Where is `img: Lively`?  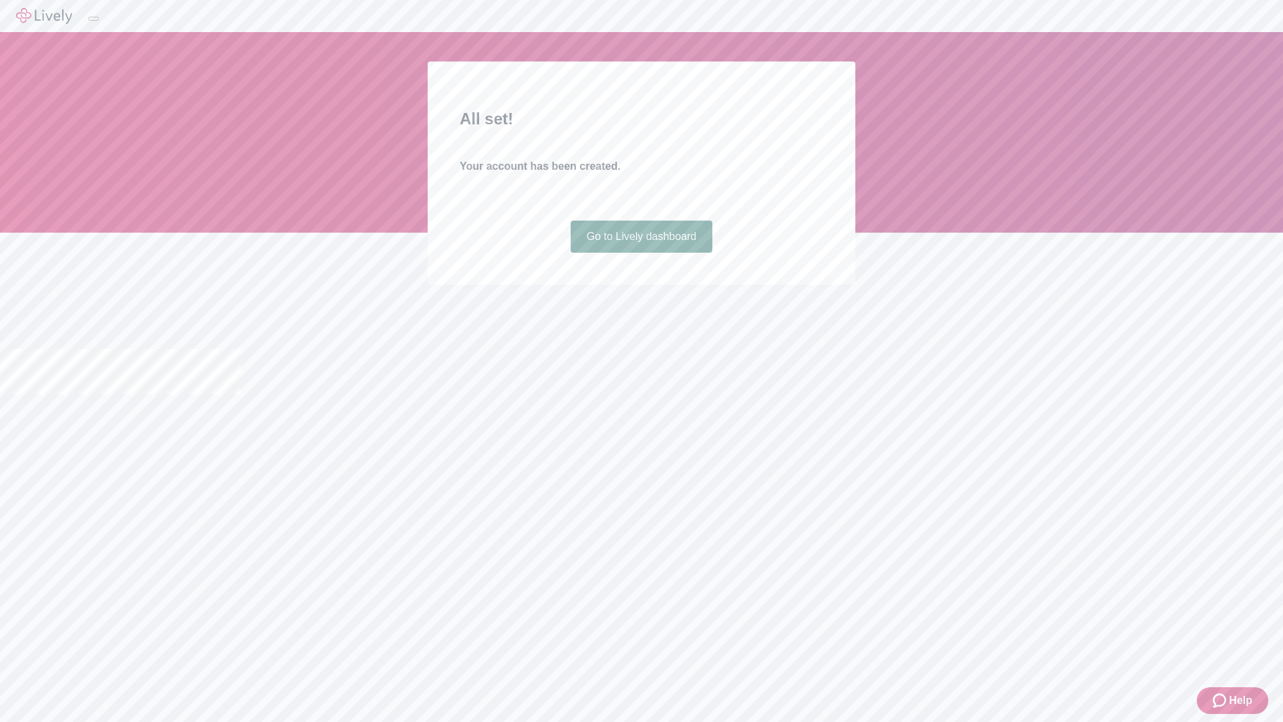
img: Lively is located at coordinates (44, 16).